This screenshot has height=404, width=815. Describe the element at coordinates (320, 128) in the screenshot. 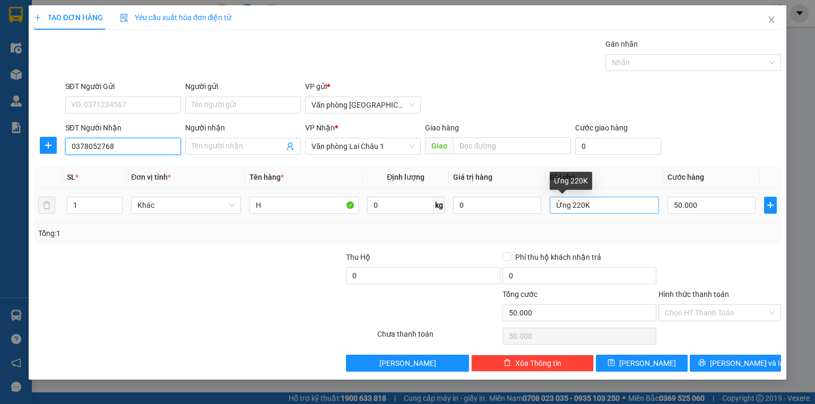

I see `span: VP Nhận` at that location.